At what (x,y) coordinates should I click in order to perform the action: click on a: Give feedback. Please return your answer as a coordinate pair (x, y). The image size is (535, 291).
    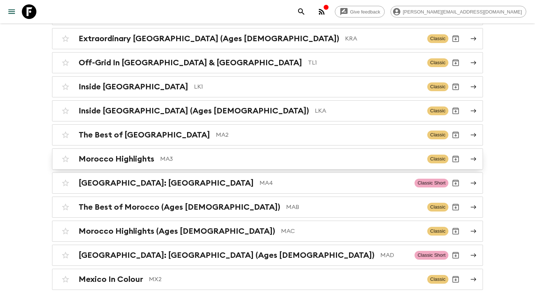
    Looking at the image, I should click on (360, 12).